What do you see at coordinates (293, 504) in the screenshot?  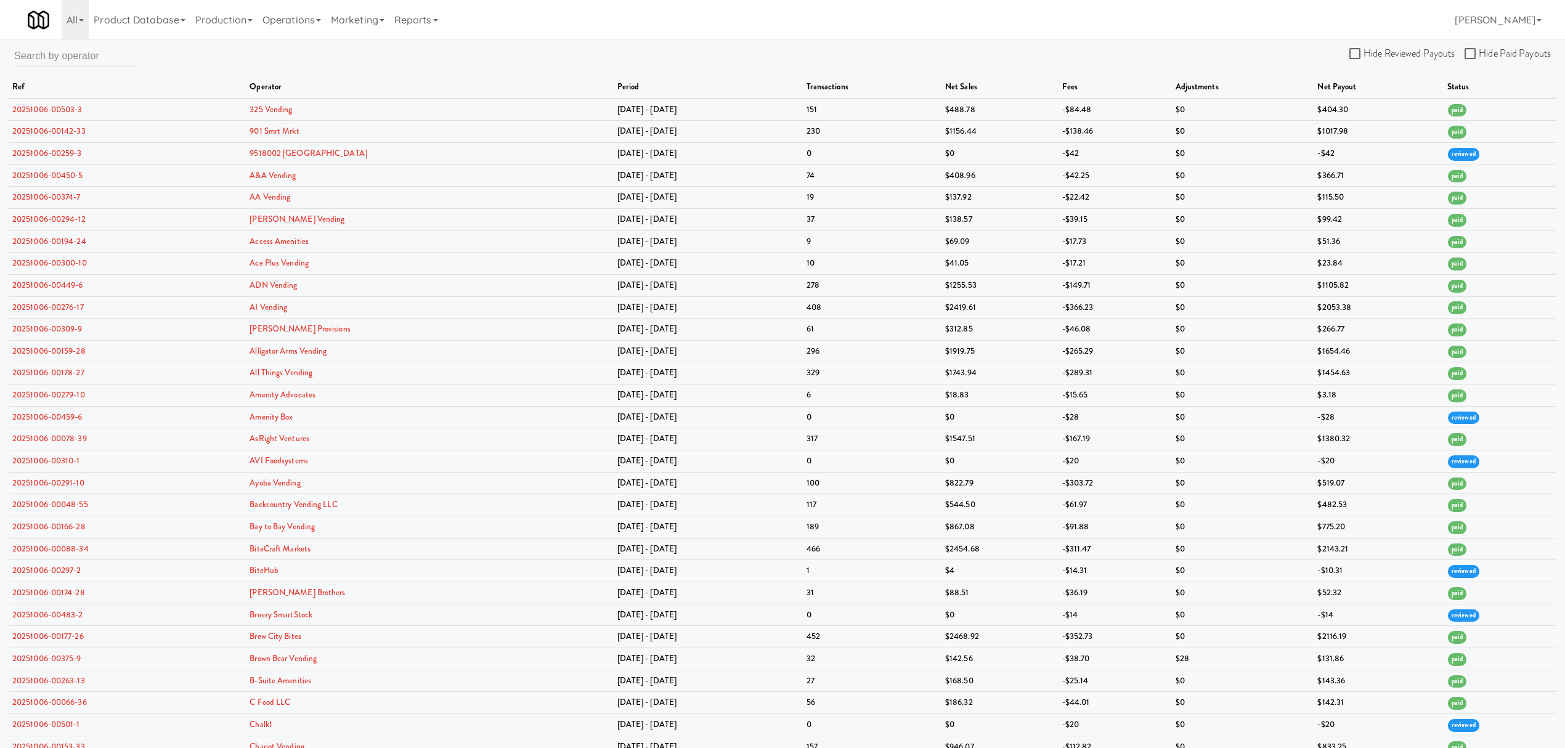 I see `a: Backcountry Vending LLC` at bounding box center [293, 504].